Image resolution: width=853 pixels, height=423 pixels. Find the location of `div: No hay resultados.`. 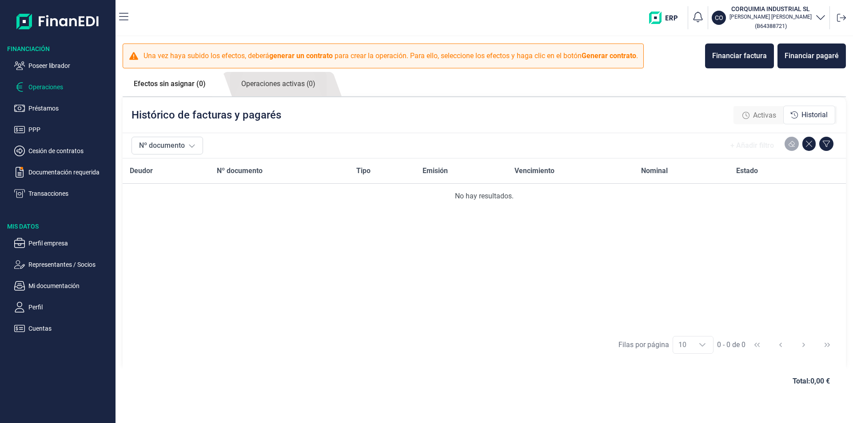

div: No hay resultados. is located at coordinates (484, 196).